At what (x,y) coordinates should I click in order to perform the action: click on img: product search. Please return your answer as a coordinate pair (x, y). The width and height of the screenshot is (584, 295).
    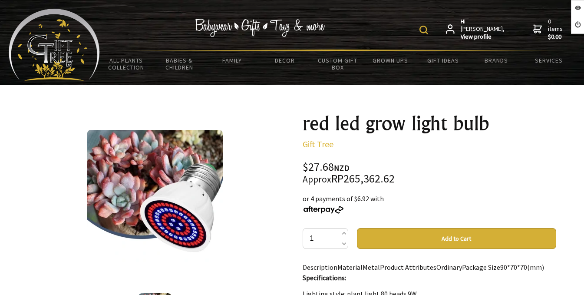
    Looking at the image, I should click on (424, 30).